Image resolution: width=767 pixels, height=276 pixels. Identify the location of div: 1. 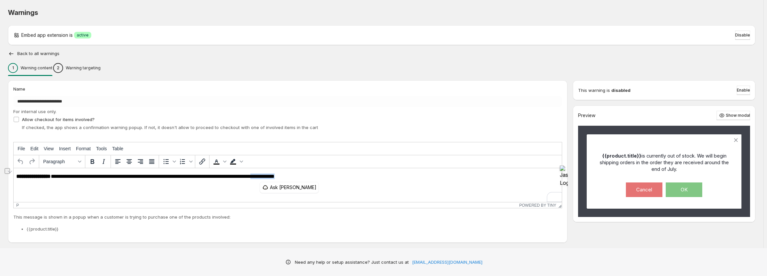
(13, 68).